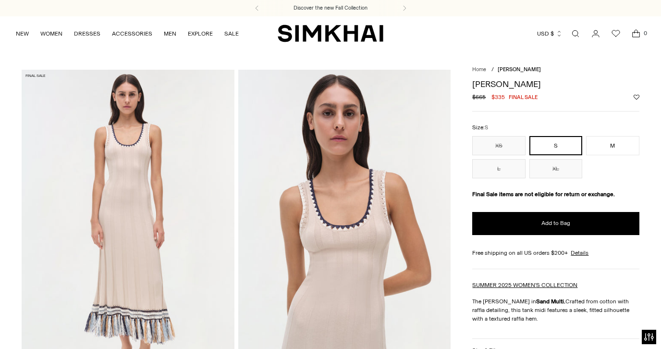  What do you see at coordinates (575, 34) in the screenshot?
I see `a: Open search modal` at bounding box center [575, 34].